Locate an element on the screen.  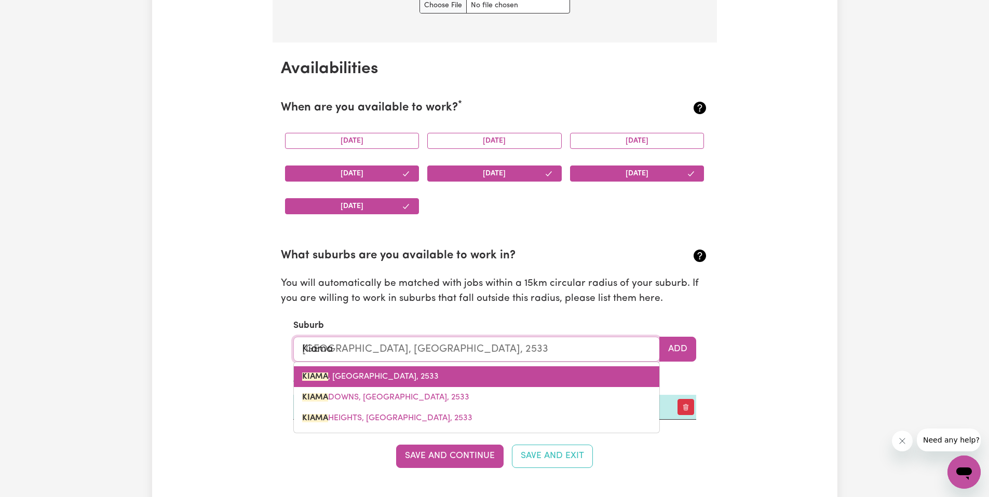
a: KIAMA HEIGHTS, New South Wales, 2533 is located at coordinates (477, 418).